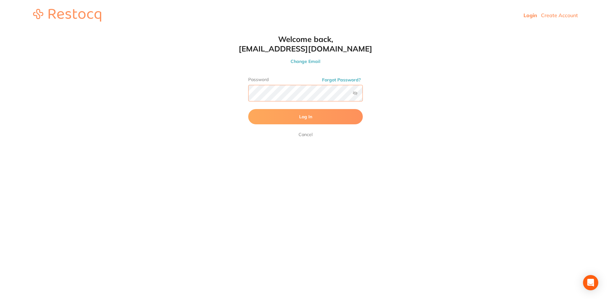 This screenshot has width=611, height=303. What do you see at coordinates (530, 15) in the screenshot?
I see `a: Login` at bounding box center [530, 15].